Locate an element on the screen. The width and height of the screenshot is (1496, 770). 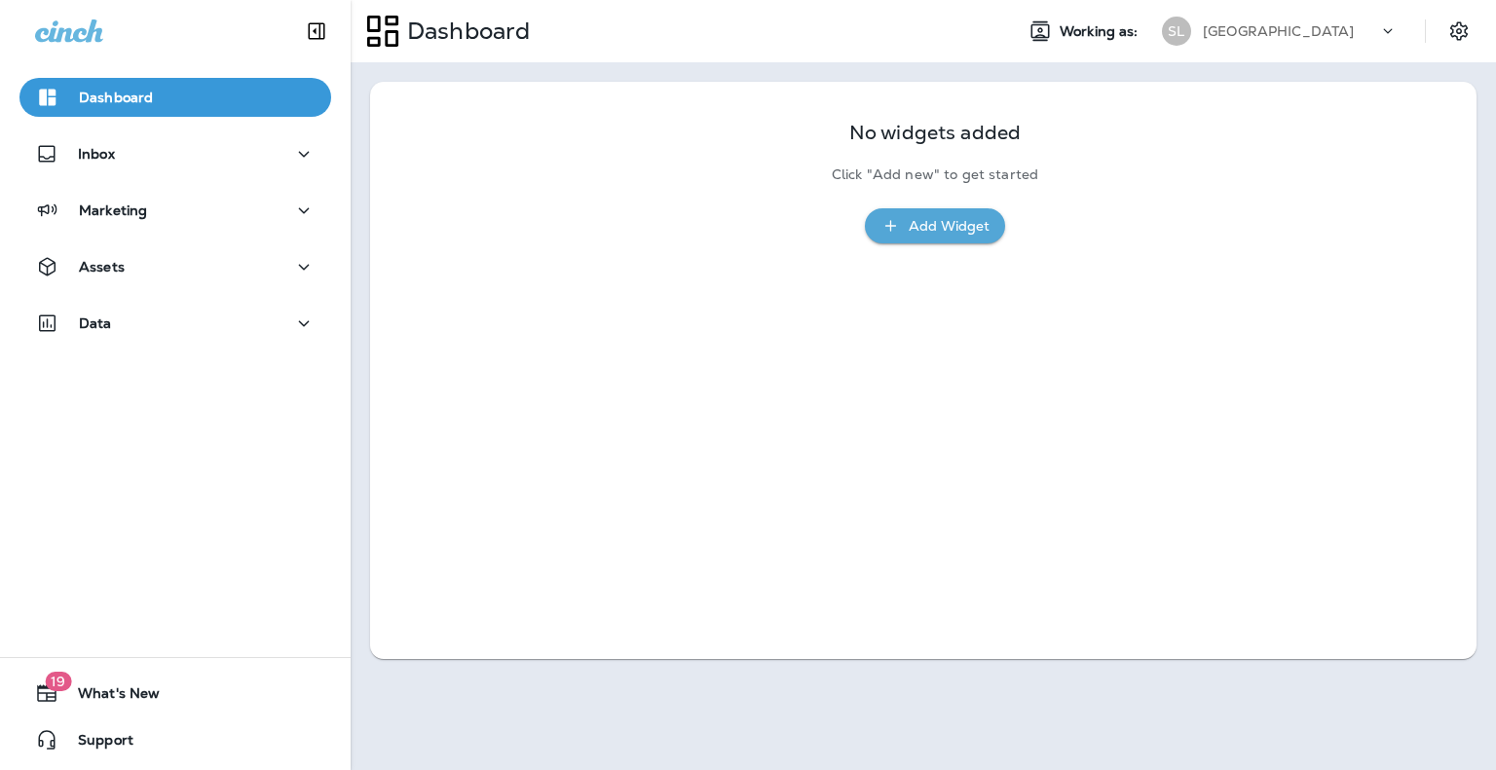
button: Data is located at coordinates (175, 323).